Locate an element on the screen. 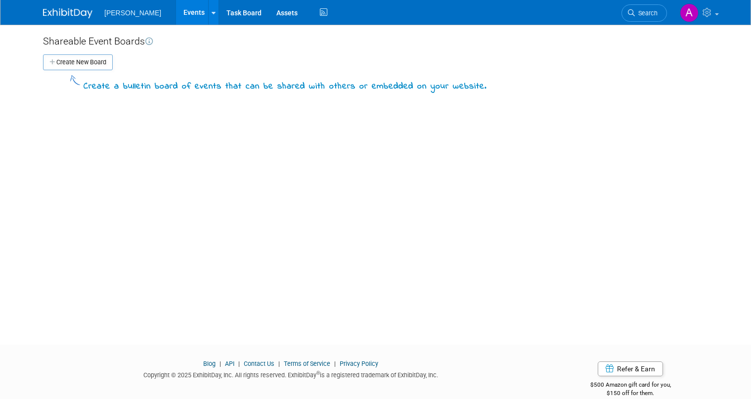 Image resolution: width=751 pixels, height=399 pixels. div: $500 Amazon gift card for you, is located at coordinates (630, 385).